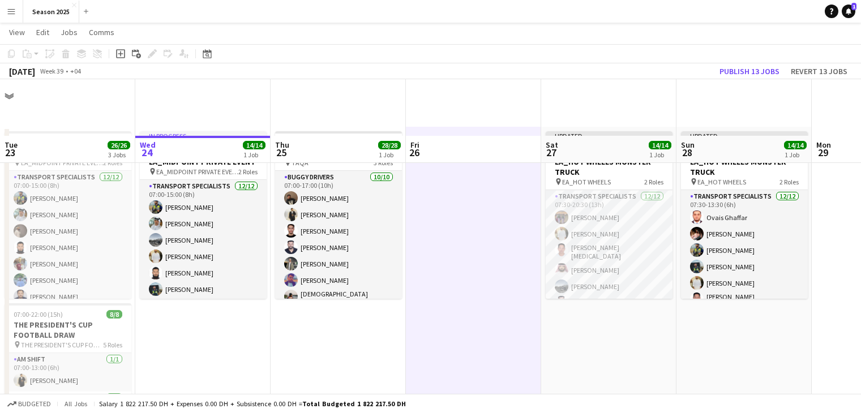 This screenshot has height=413, width=861. I want to click on app-job-card: In progress07:00-15:00 (8h)14/14EA_MIDPOINT PRIVATE EVENT EA_MIDPOINT PRIVATE EVENT2 RolesTranspo..., so click(203, 215).